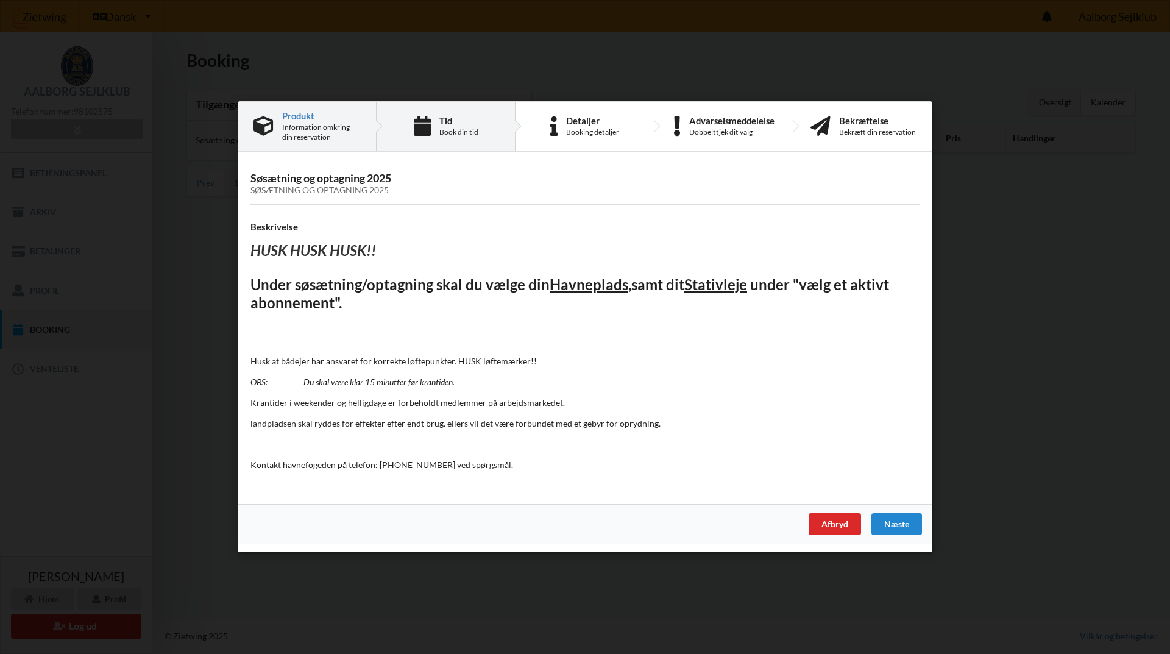 This screenshot has height=654, width=1170. I want to click on h2: Under søsætning/optagning skal du vælge din samt dit under "vælg et aktivt abonnement"., so click(585, 294).